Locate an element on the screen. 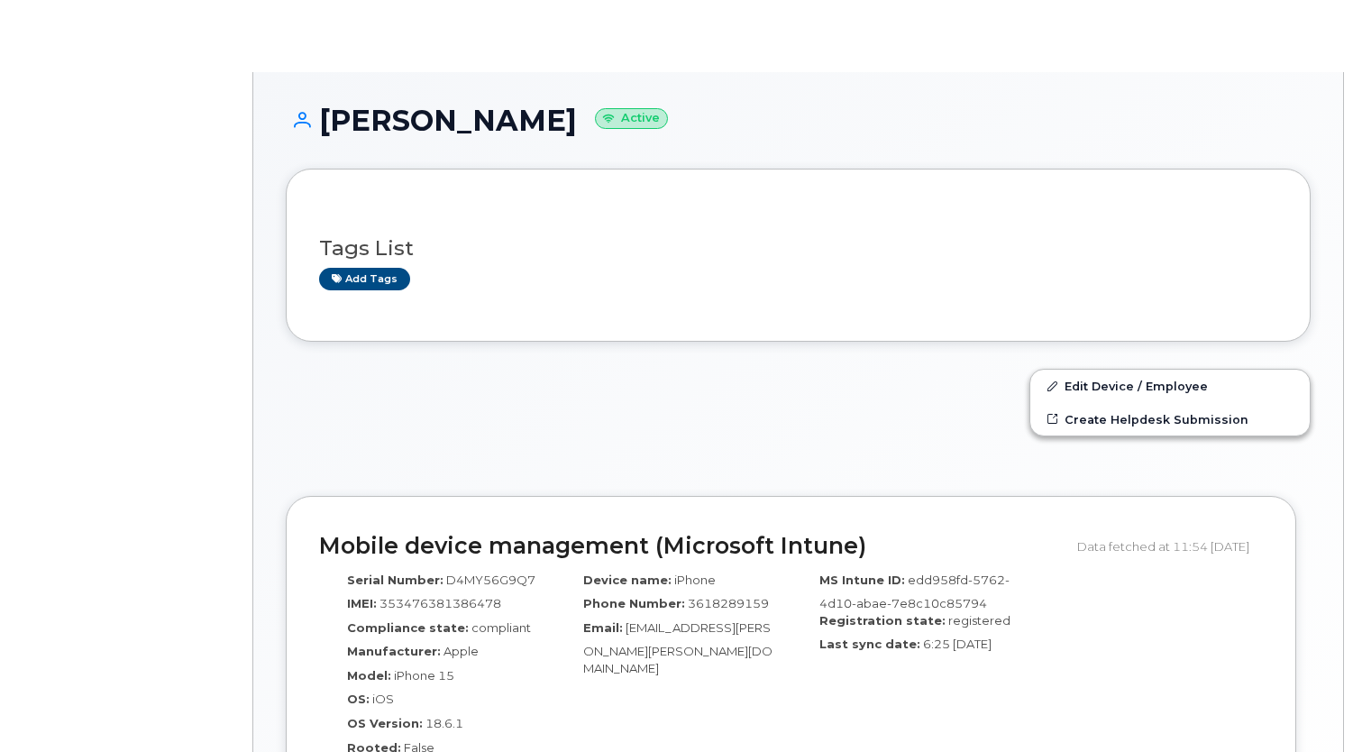 This screenshot has width=1353, height=752. a: Edit Device / Employee is located at coordinates (1170, 386).